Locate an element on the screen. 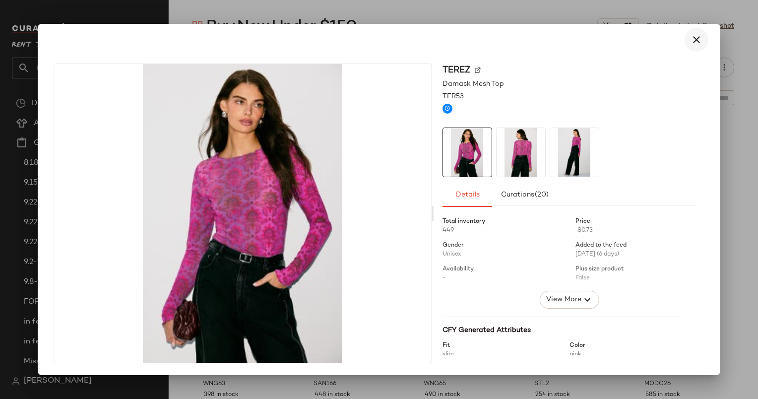 This screenshot has height=399, width=758. span: Curations is located at coordinates (524, 195).